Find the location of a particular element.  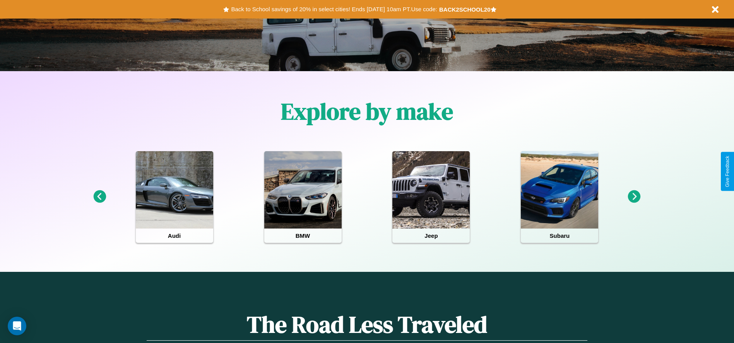

h1: Explore by make is located at coordinates (367, 111).